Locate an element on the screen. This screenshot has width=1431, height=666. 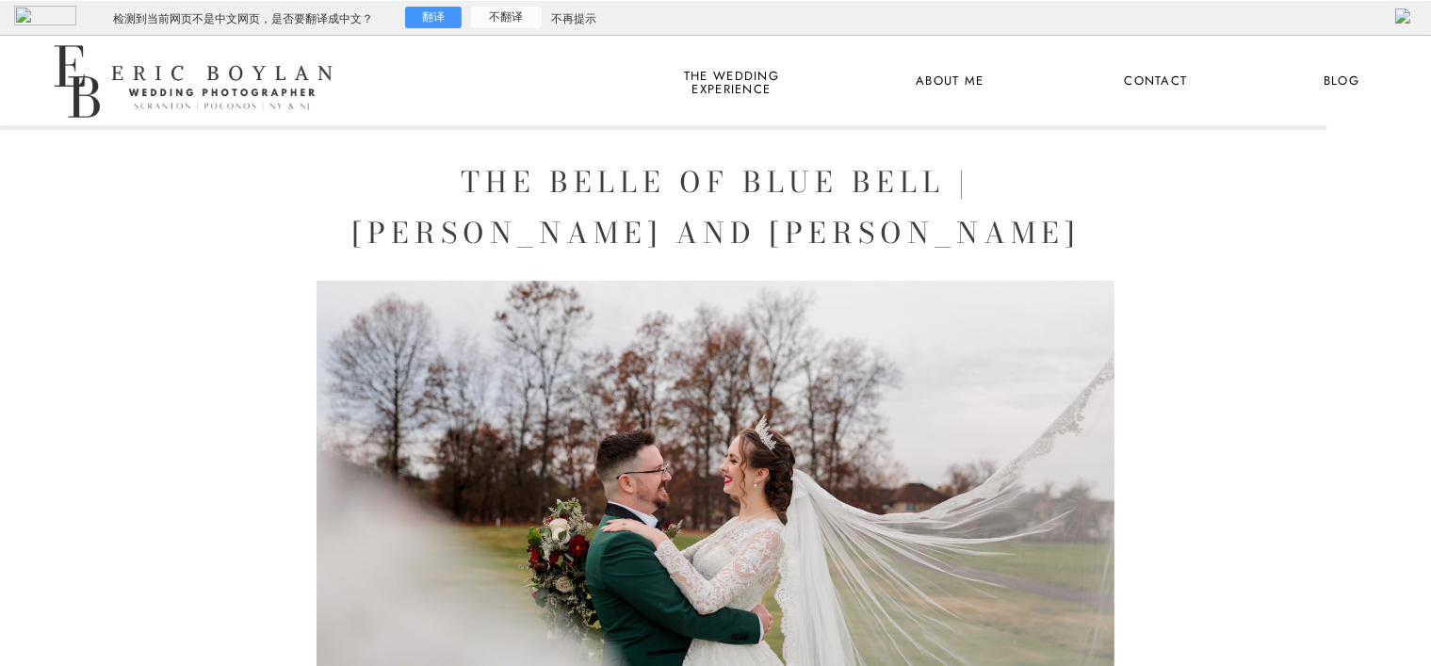
nav: Contact is located at coordinates (1156, 82).